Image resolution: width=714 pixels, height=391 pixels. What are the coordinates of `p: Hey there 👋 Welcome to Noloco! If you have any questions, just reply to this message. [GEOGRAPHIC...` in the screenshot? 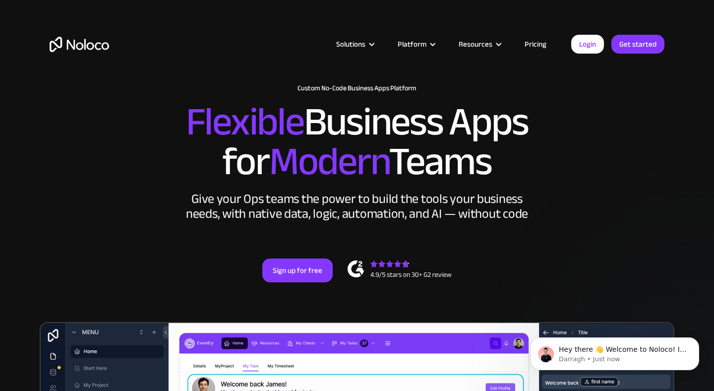 It's located at (107, 33).